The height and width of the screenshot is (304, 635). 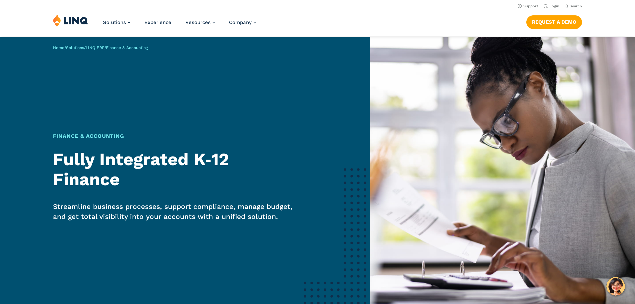 I want to click on span: Resources, so click(x=198, y=22).